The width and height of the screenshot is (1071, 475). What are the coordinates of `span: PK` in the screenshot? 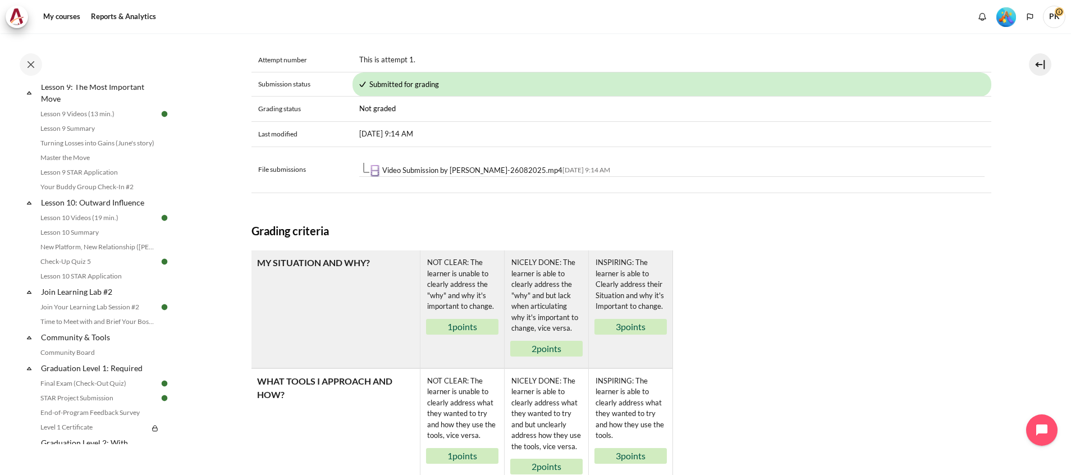 It's located at (1054, 17).